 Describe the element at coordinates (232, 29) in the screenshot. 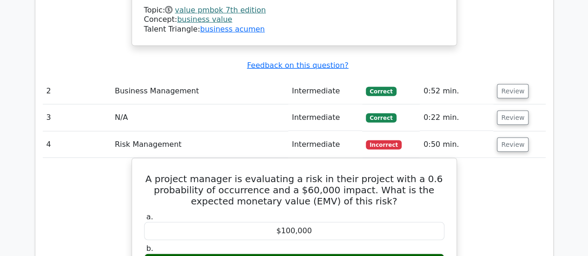

I see `a: business acumen` at that location.